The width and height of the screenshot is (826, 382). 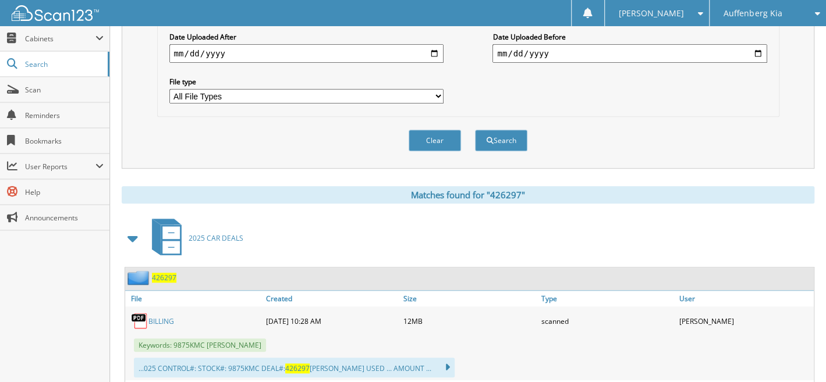 What do you see at coordinates (469, 321) in the screenshot?
I see `div: 12MB` at bounding box center [469, 321].